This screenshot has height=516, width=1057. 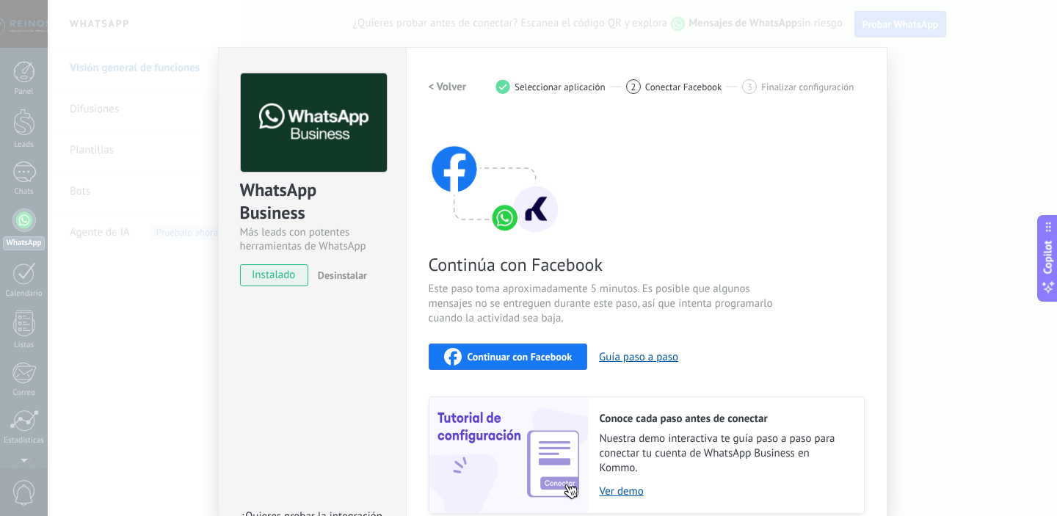 I want to click on span: Seleccionar aplicación, so click(x=560, y=87).